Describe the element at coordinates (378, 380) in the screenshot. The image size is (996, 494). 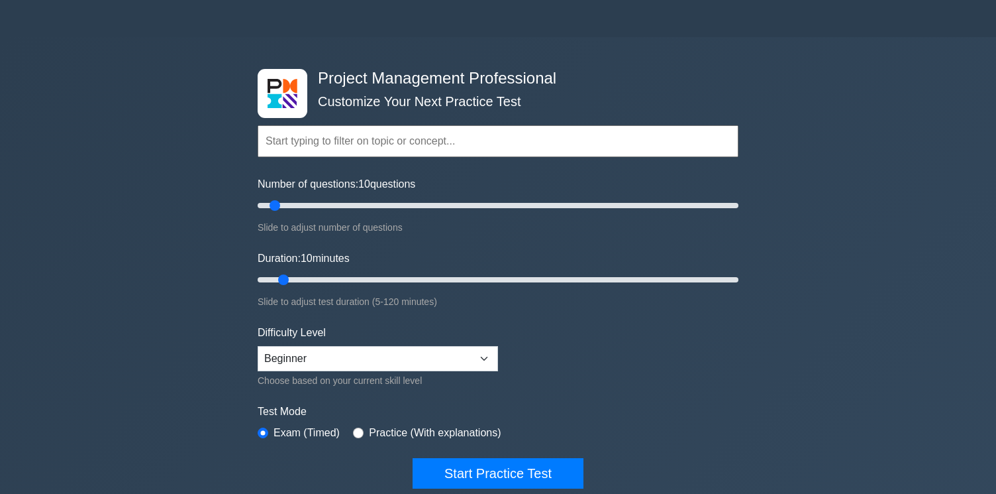
I see `div: Choose based on your current skill level` at that location.